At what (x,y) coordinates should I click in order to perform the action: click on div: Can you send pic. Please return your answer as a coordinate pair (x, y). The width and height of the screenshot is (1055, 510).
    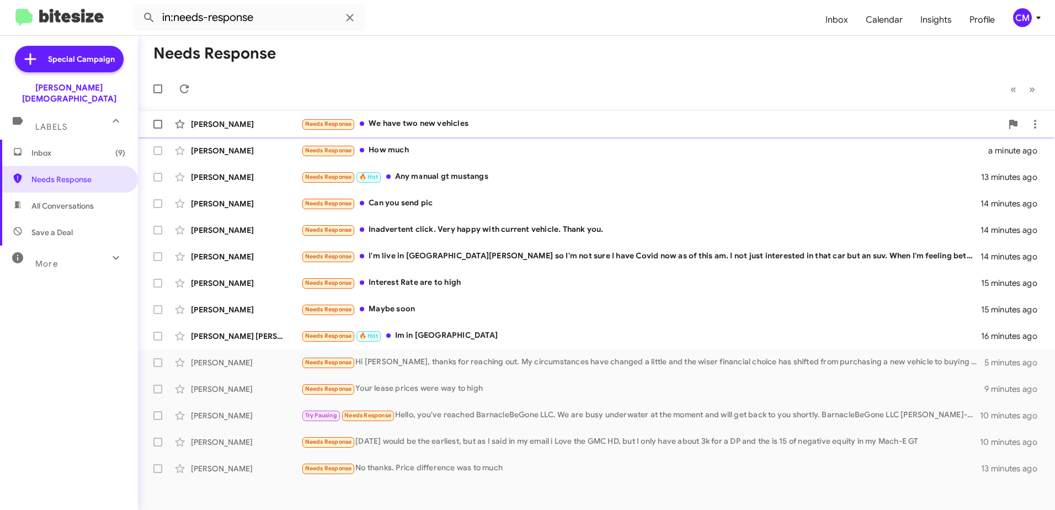
    Looking at the image, I should click on (641, 203).